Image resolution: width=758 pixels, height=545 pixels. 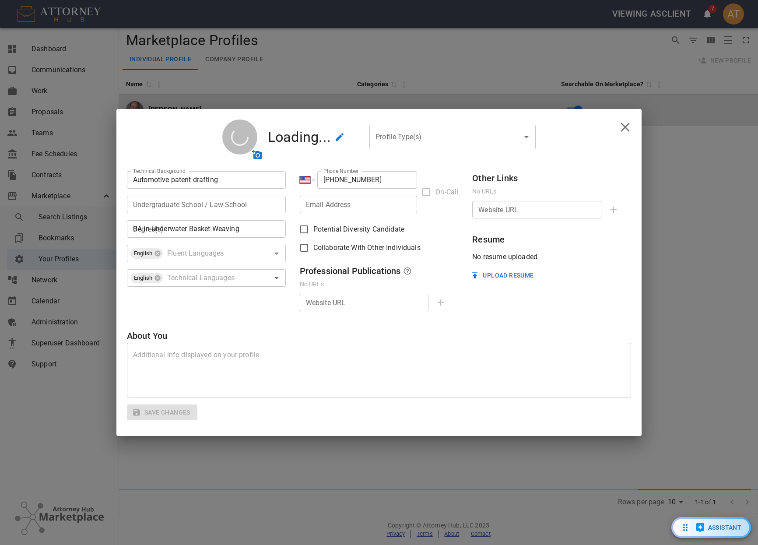 What do you see at coordinates (359, 229) in the screenshot?
I see `p: Potential Diversity Candidate` at bounding box center [359, 229].